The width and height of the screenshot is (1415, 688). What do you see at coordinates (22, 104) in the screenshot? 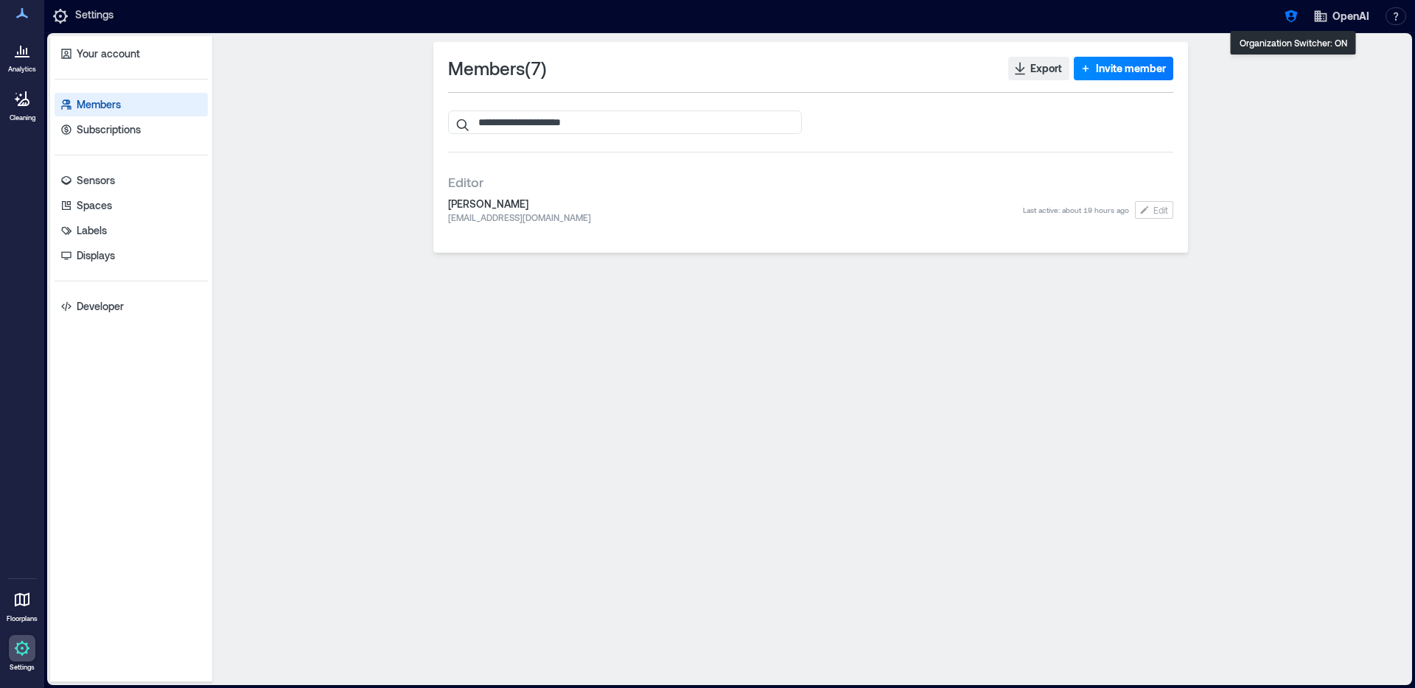
I see `a: Cleaning` at bounding box center [22, 104].